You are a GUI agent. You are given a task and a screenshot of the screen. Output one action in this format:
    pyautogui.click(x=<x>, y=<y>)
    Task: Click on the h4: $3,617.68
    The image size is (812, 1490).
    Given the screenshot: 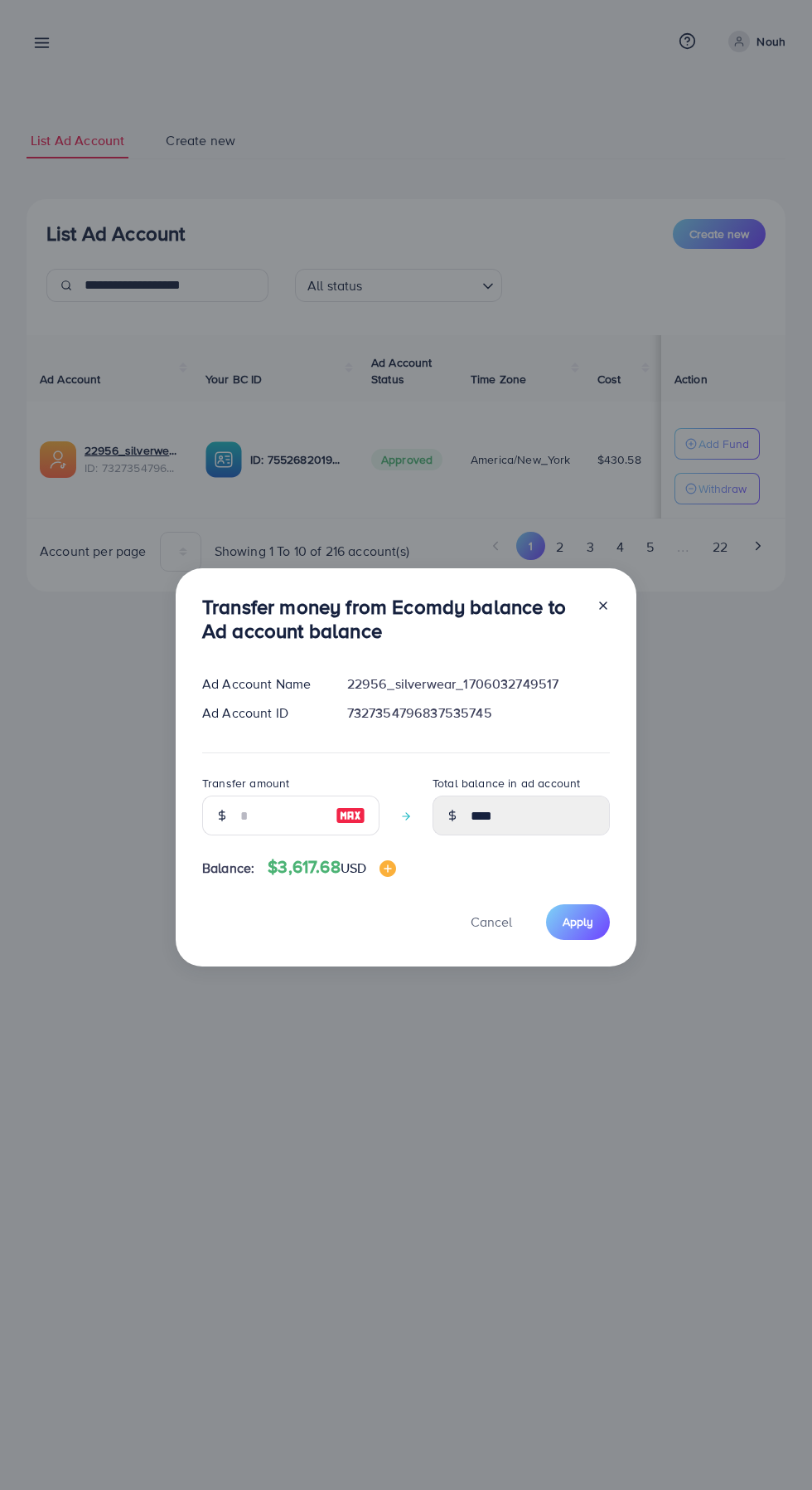 What is the action you would take?
    pyautogui.click(x=332, y=867)
    